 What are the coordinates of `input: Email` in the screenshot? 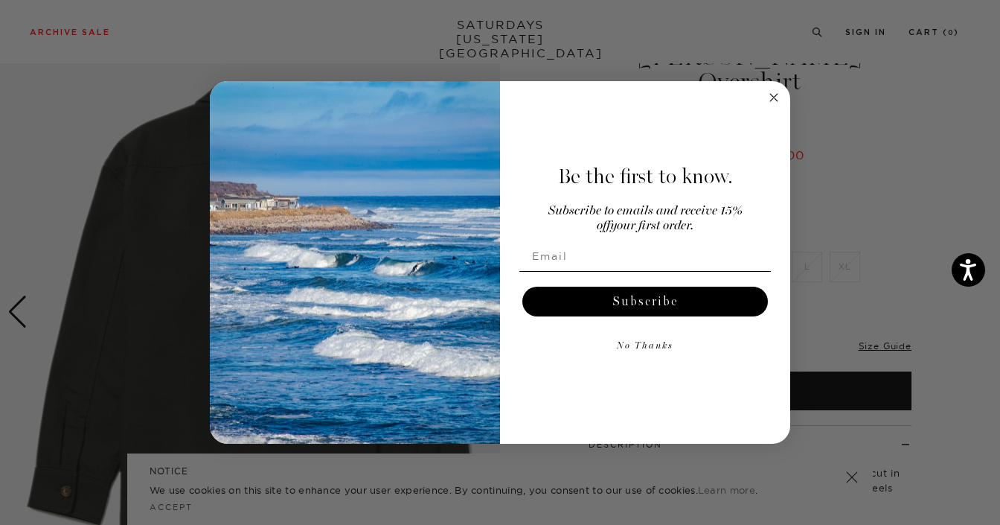 It's located at (645, 256).